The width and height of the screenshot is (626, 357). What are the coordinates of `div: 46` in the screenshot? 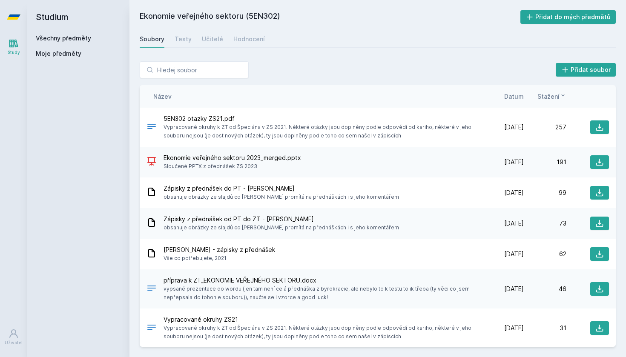 It's located at (545, 289).